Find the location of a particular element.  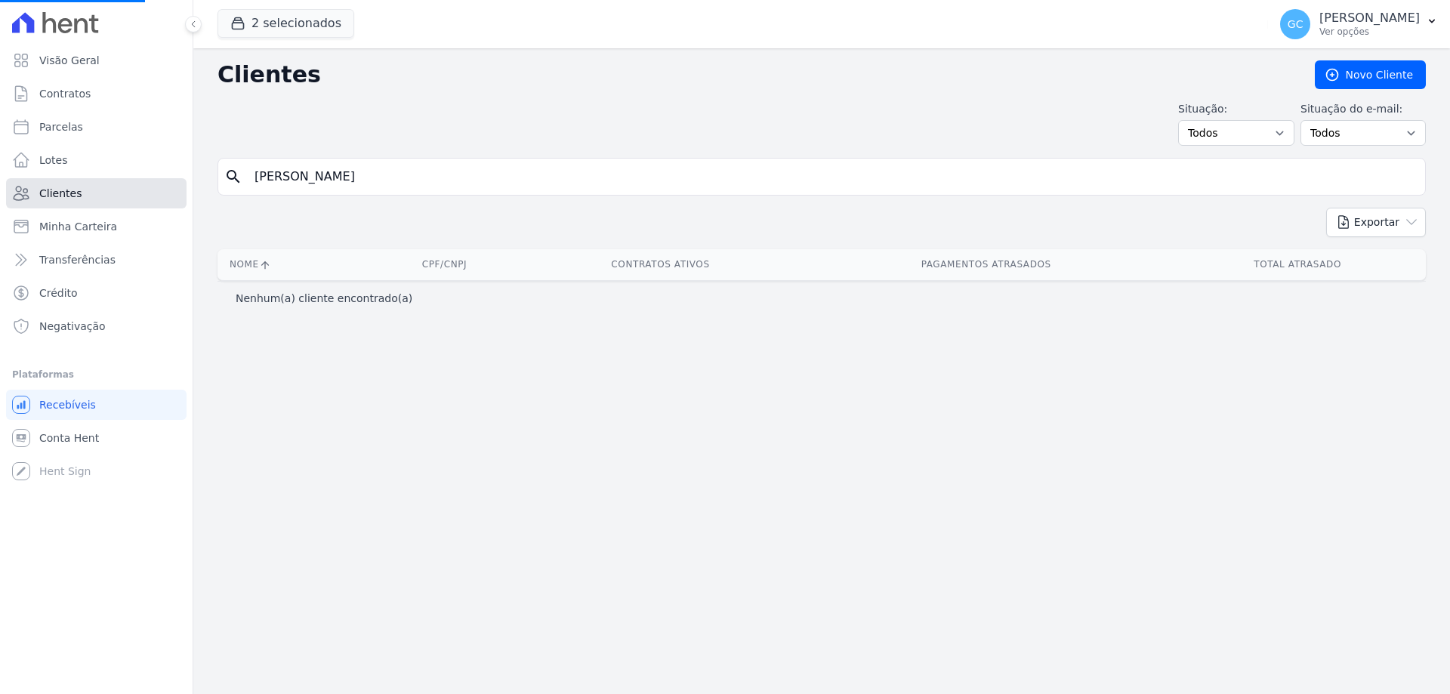

span: Parcelas is located at coordinates (61, 127).